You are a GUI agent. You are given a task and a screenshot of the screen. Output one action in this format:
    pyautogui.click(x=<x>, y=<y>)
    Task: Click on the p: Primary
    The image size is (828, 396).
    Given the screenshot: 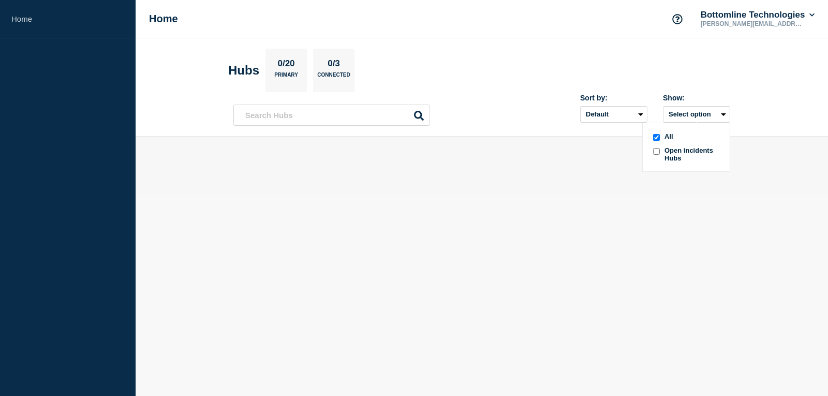 What is the action you would take?
    pyautogui.click(x=286, y=77)
    